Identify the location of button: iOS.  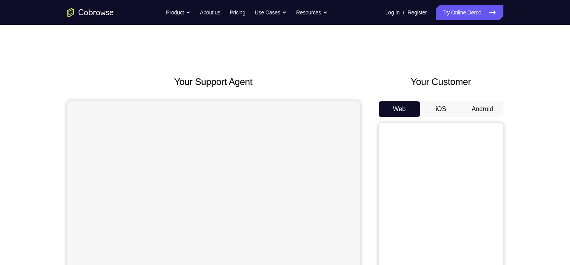
(441, 109).